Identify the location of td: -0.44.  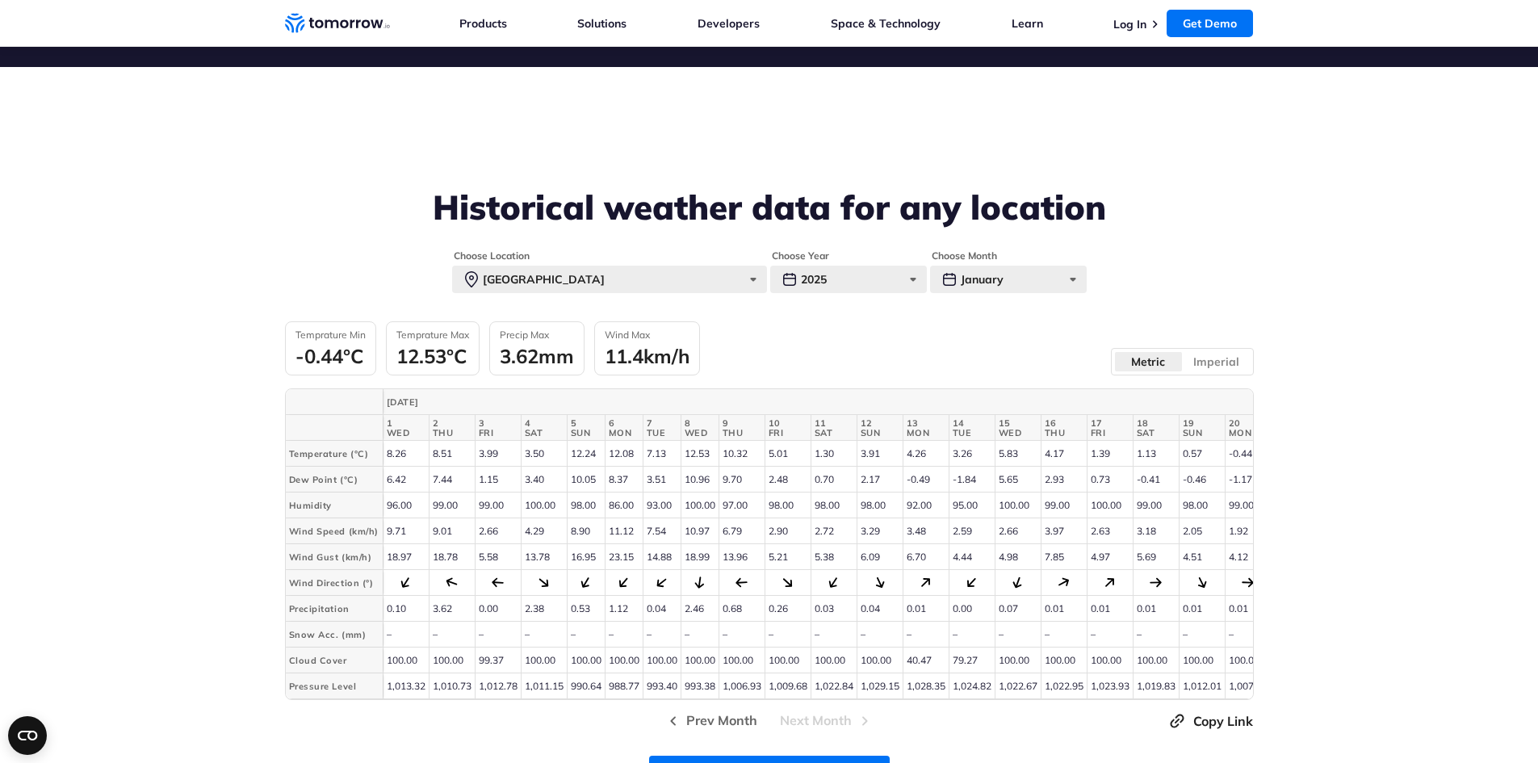
(1247, 454).